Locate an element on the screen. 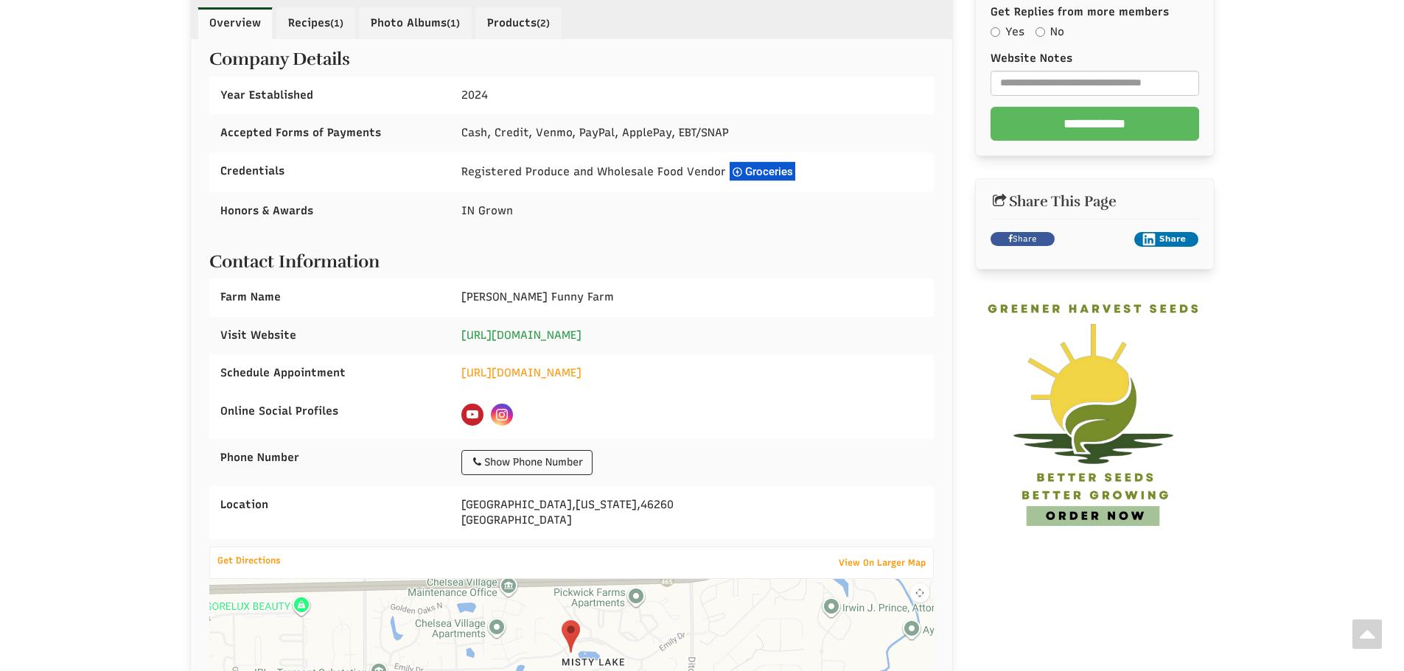  div: Accepted Forms of Payments is located at coordinates (330, 133).